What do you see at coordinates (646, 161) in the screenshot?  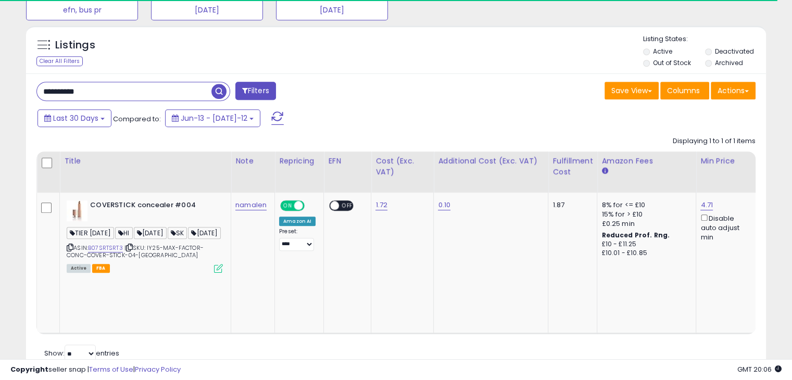 I see `div: Amazon Fees` at bounding box center [646, 161].